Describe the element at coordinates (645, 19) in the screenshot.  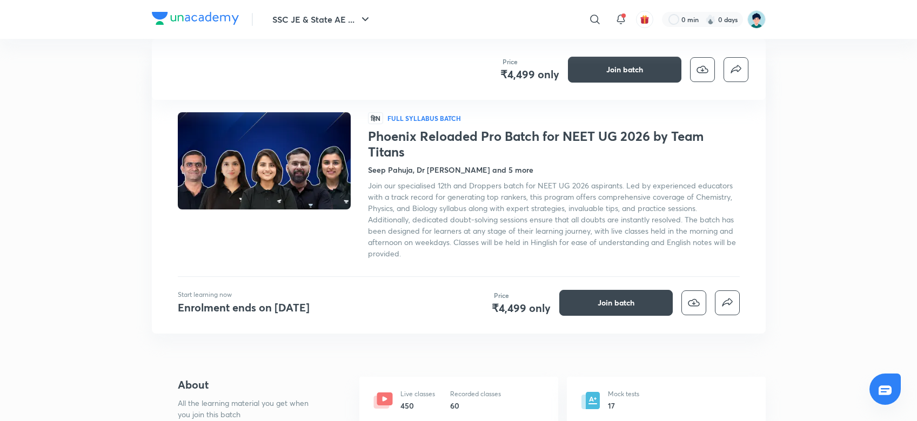
I see `img: avatar` at that location.